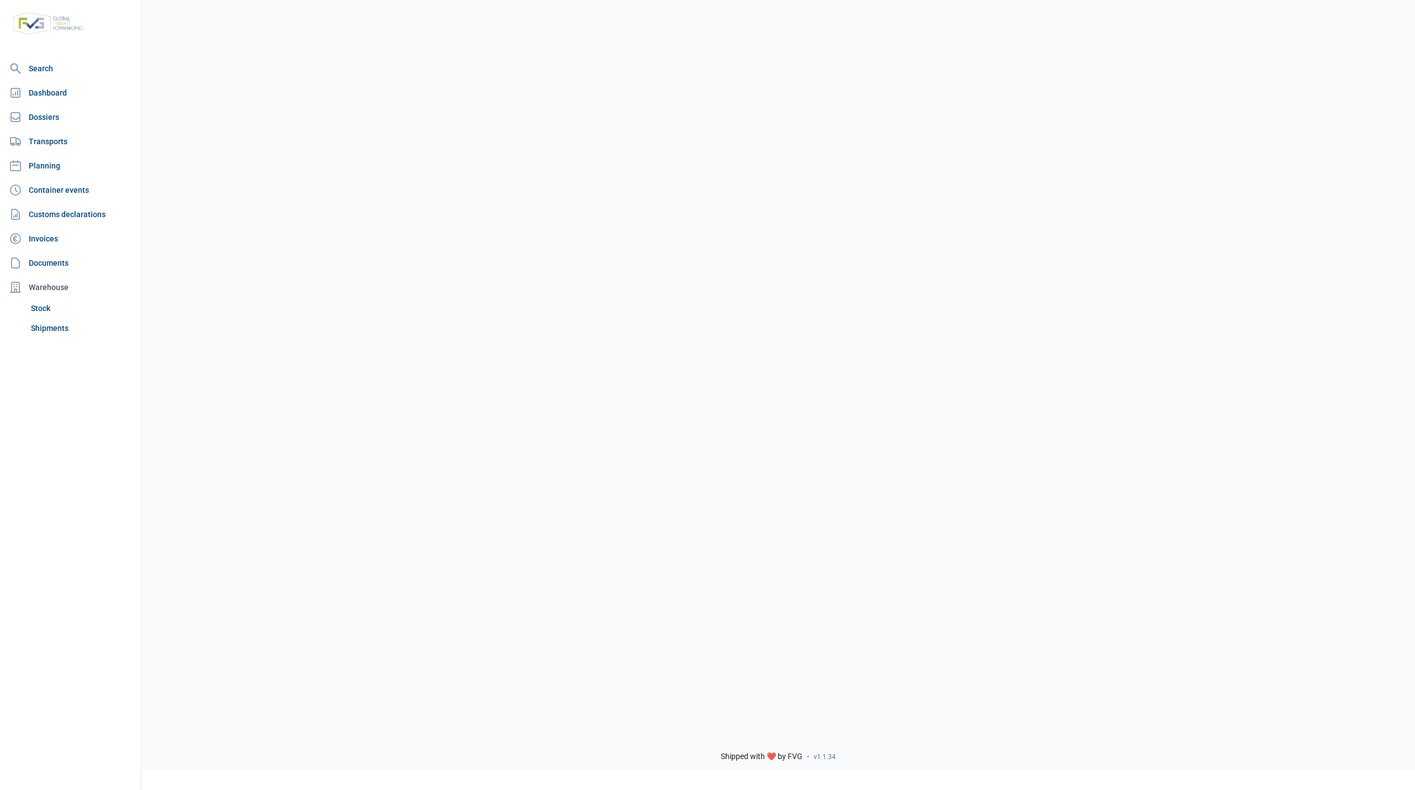 The image size is (1415, 790). What do you see at coordinates (70, 263) in the screenshot?
I see `a: Documents` at bounding box center [70, 263].